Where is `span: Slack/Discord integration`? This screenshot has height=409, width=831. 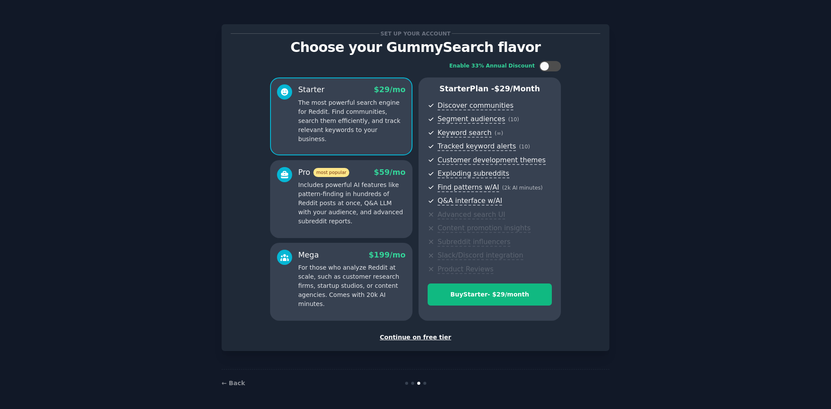
span: Slack/Discord integration is located at coordinates (480, 255).